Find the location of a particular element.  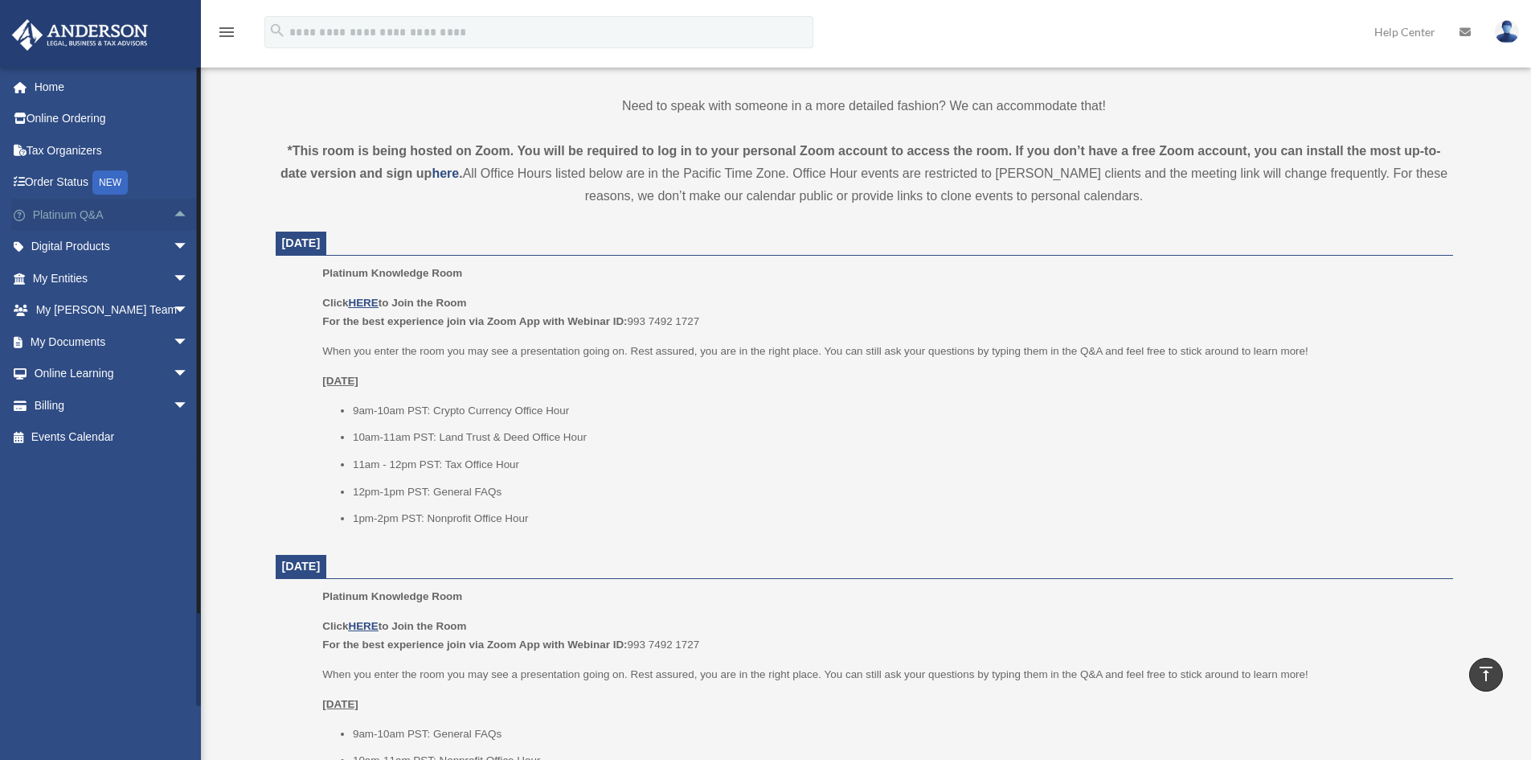

li: 10am-11am PST: Land Trust & Deed Office Hour is located at coordinates (897, 437).